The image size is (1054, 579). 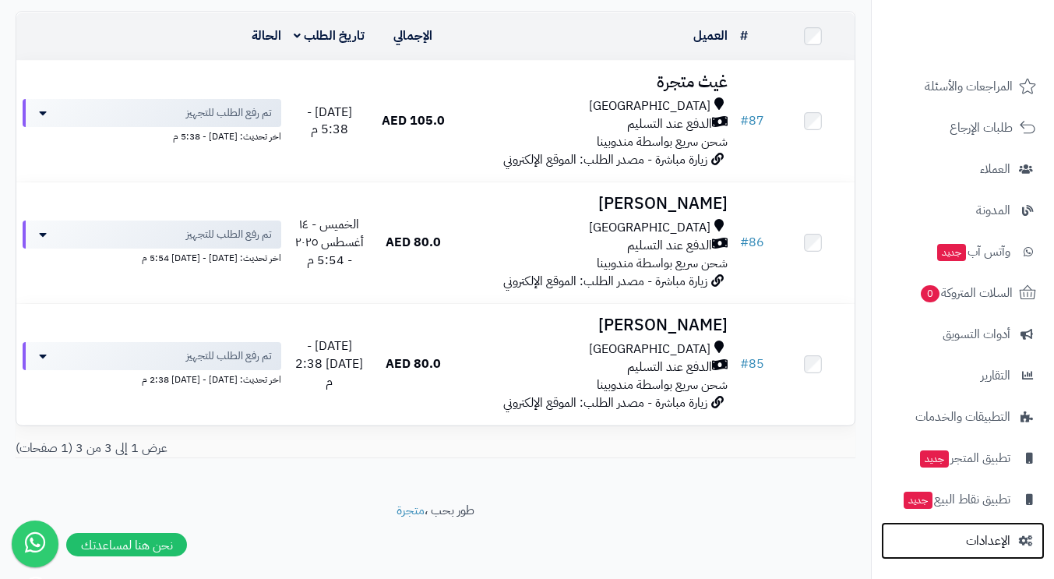 I want to click on div: عرض 1 إلى 3 من 3 (1 صفحات), so click(x=220, y=448).